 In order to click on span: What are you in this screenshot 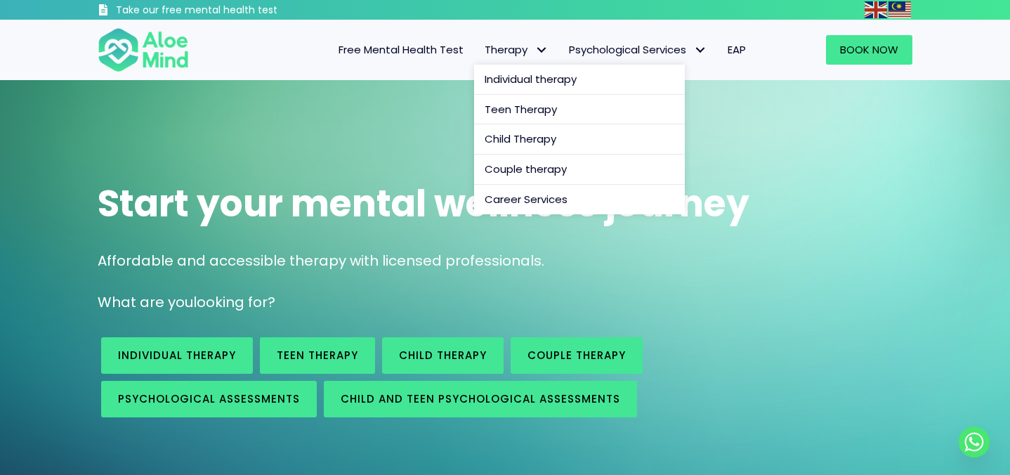, I will do `click(145, 302)`.